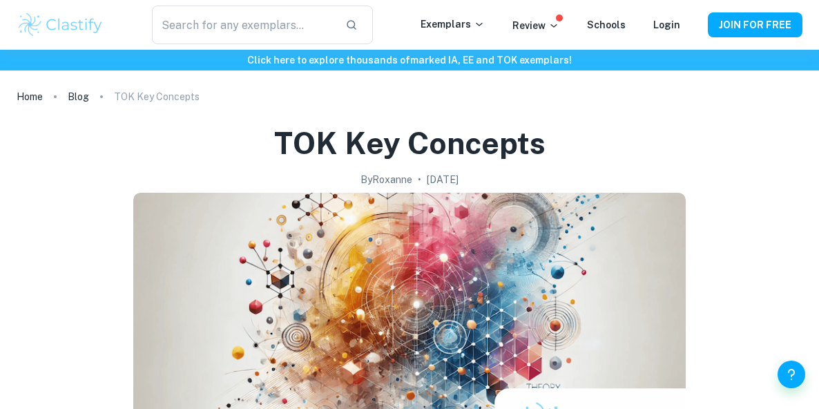 The image size is (819, 409). I want to click on p: Review, so click(536, 26).